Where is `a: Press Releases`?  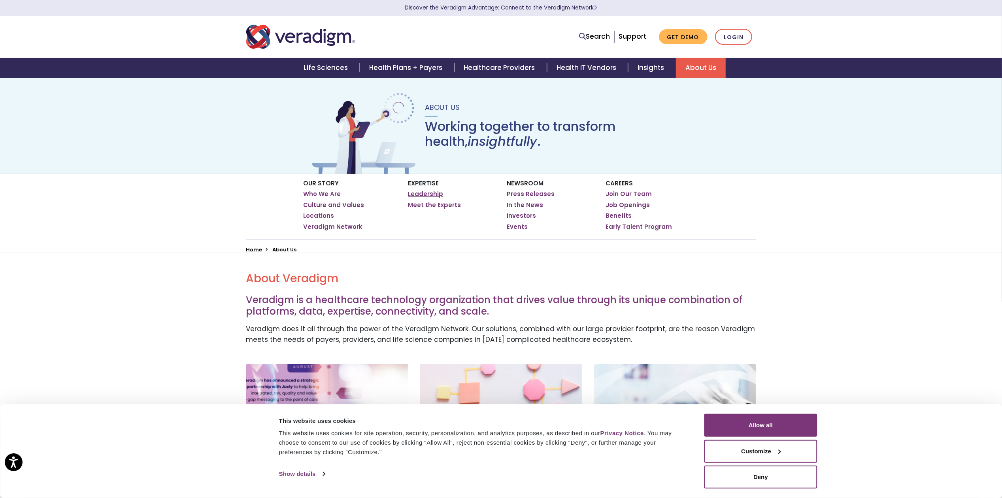
a: Press Releases is located at coordinates (531, 194).